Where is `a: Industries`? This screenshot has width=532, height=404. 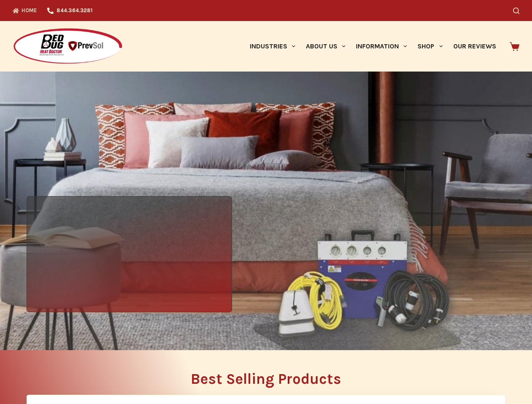
a: Industries is located at coordinates (272, 46).